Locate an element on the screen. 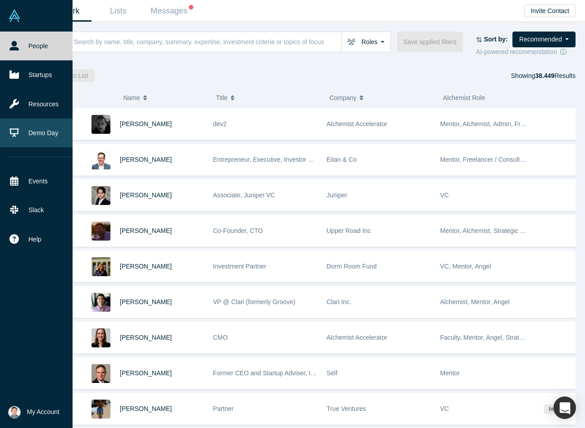 Image resolution: width=585 pixels, height=428 pixels. div: AI-powered recommendation is located at coordinates (526, 52).